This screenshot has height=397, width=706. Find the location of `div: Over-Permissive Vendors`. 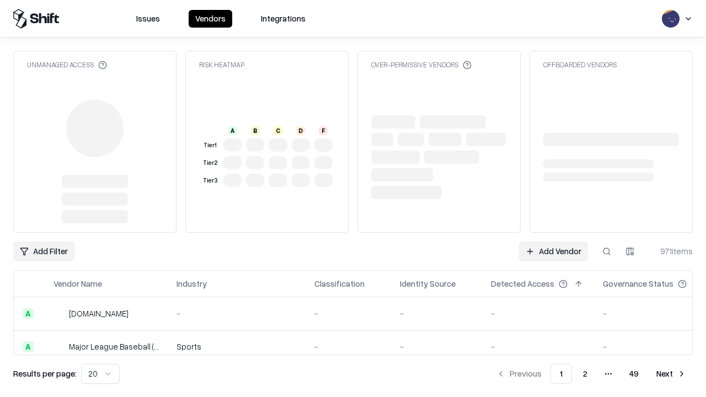

div: Over-Permissive Vendors is located at coordinates (421, 64).